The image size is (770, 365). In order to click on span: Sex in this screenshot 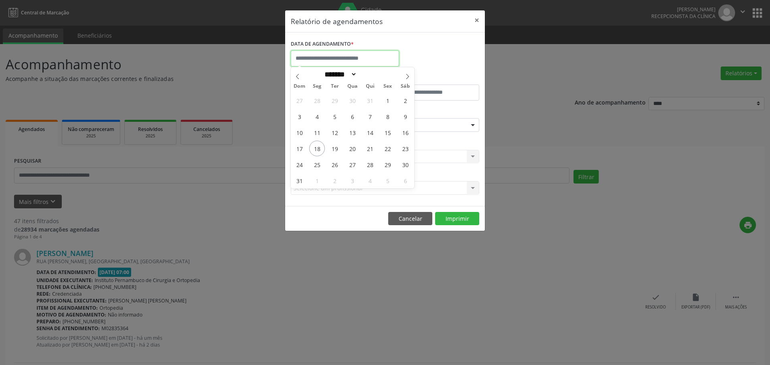, I will do `click(388, 86)`.